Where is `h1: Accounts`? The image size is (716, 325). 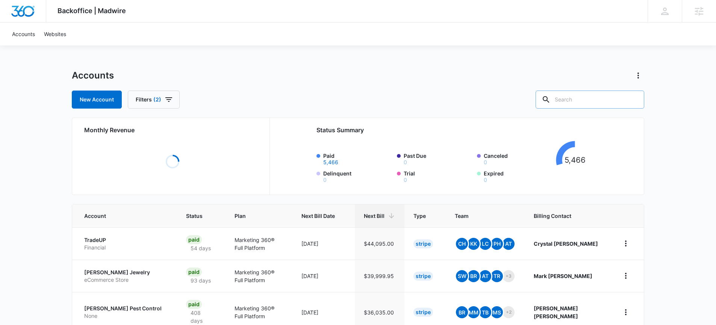 h1: Accounts is located at coordinates (93, 76).